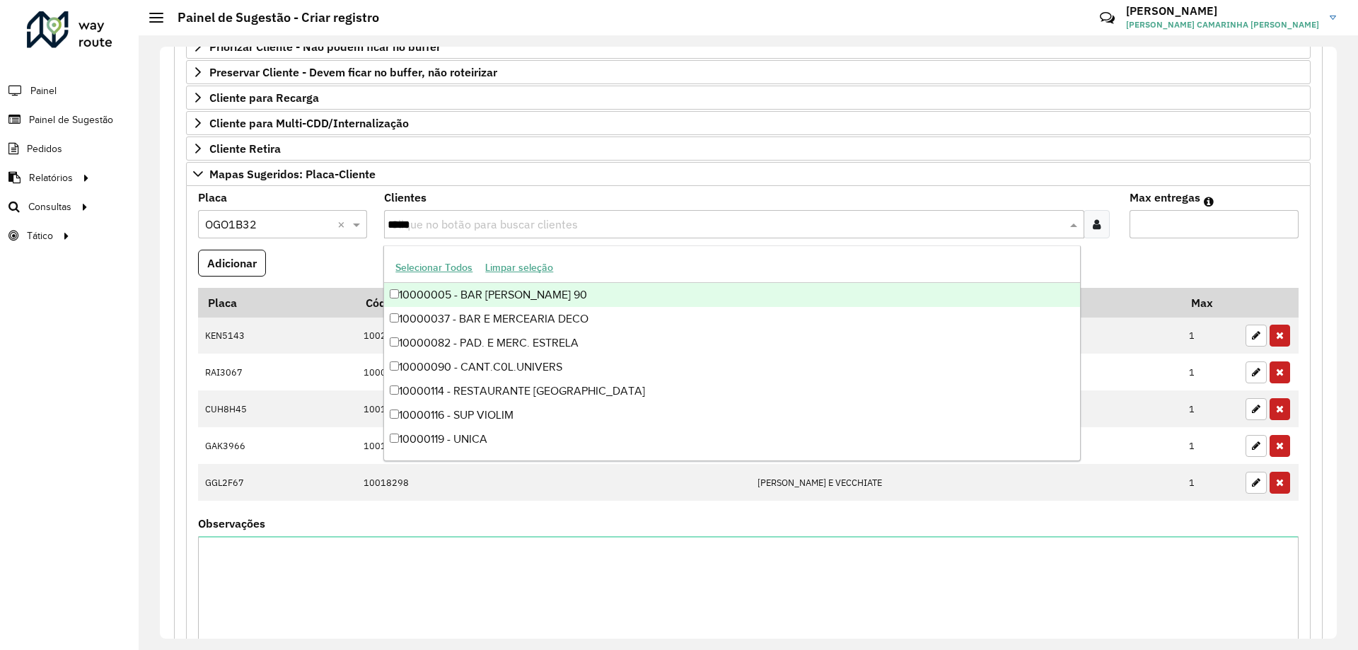 The width and height of the screenshot is (1358, 650). What do you see at coordinates (277, 446) in the screenshot?
I see `td: GAK3966` at bounding box center [277, 446].